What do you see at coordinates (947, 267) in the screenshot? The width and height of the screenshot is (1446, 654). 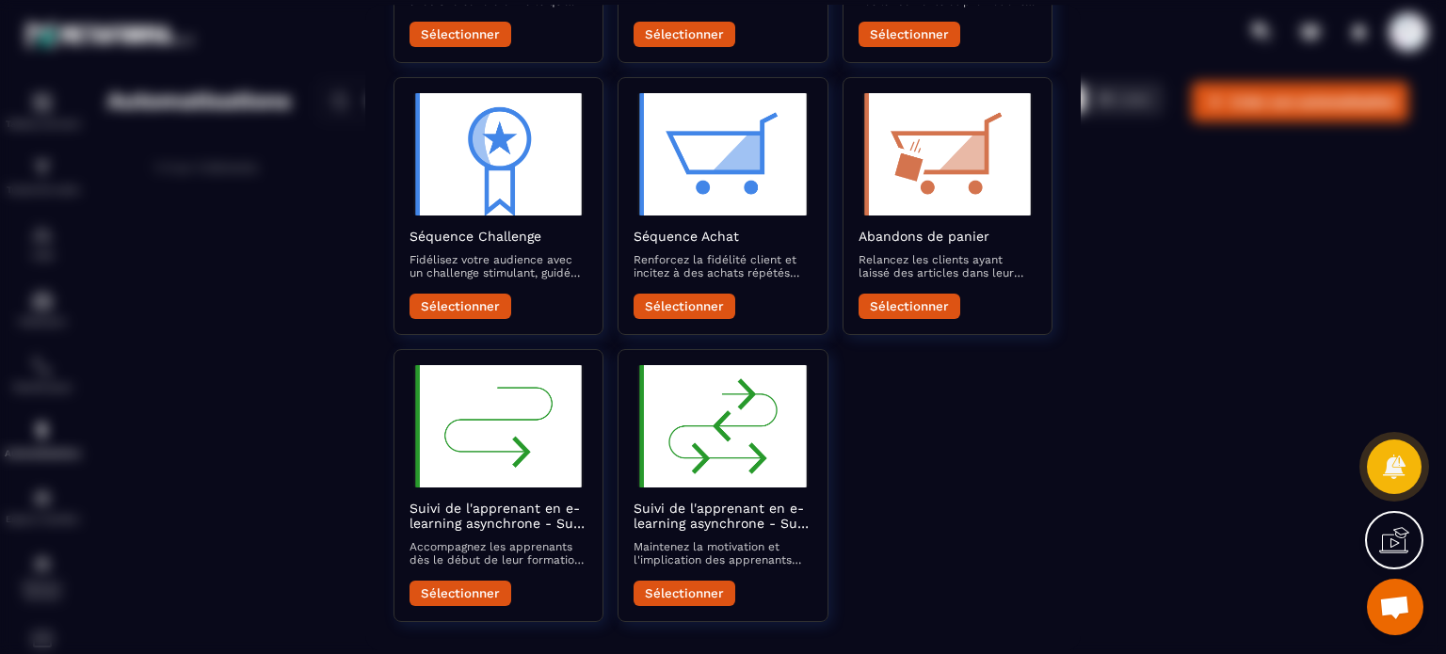 I see `p: Relancez les clients ayant laissé des articles dans leur panier avec une séquence d'emails rappel...` at bounding box center [947, 267].